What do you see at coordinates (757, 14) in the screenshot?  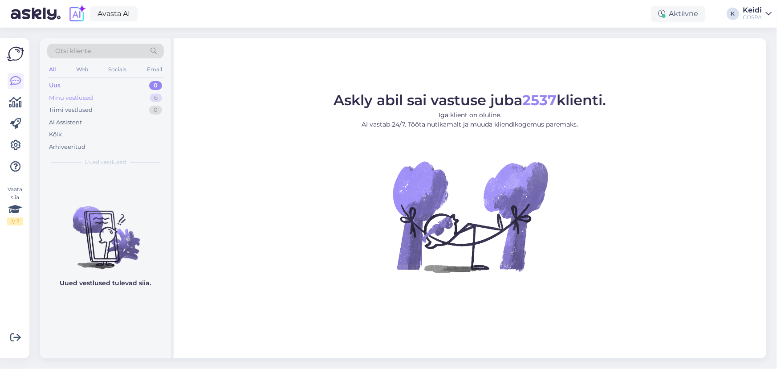 I see `a: KeidiGOSPA` at bounding box center [757, 14].